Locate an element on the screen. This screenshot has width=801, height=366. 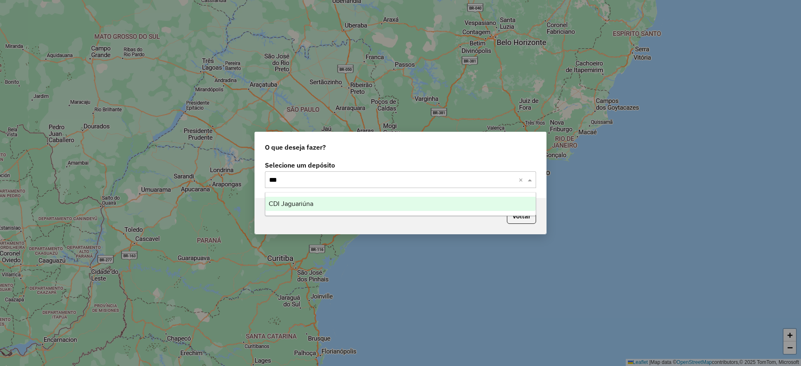
ng-dropdown-panel: Options list is located at coordinates (400, 204).